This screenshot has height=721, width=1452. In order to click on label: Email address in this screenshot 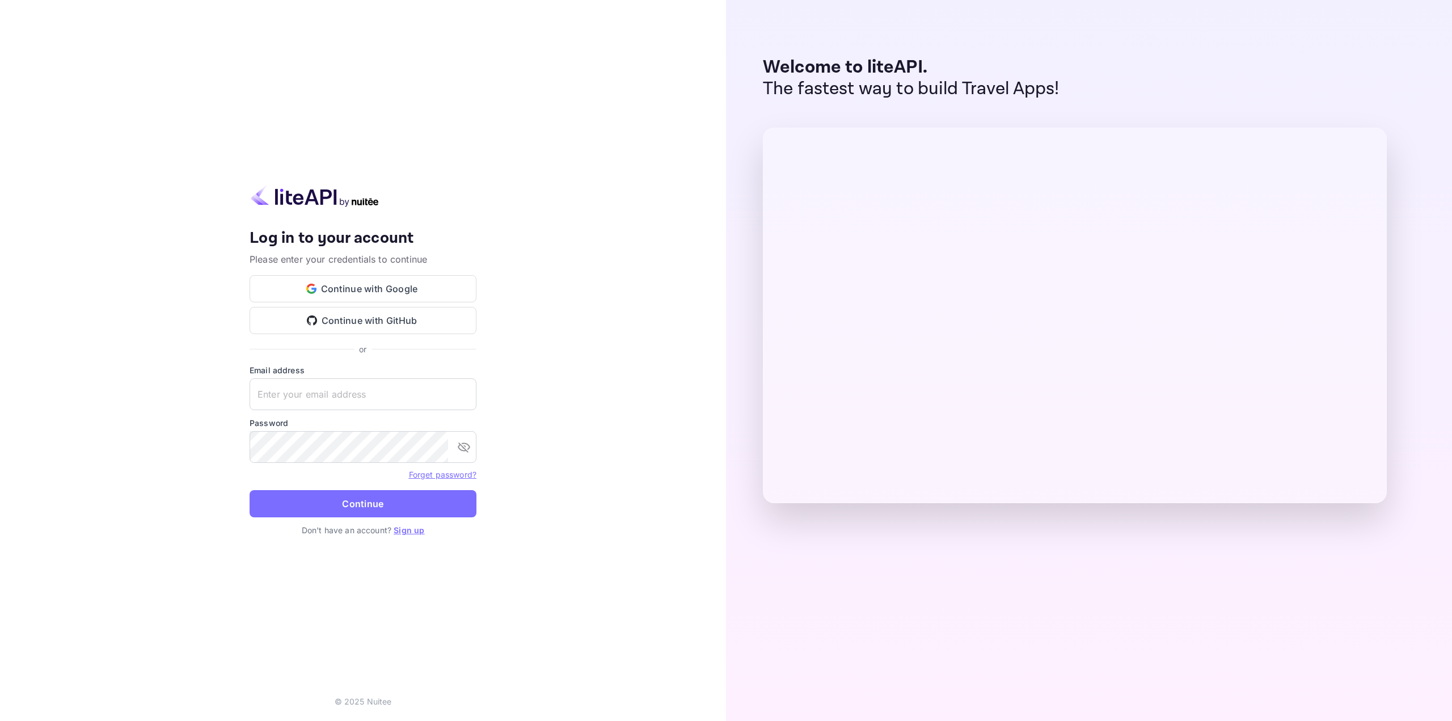, I will do `click(363, 370)`.